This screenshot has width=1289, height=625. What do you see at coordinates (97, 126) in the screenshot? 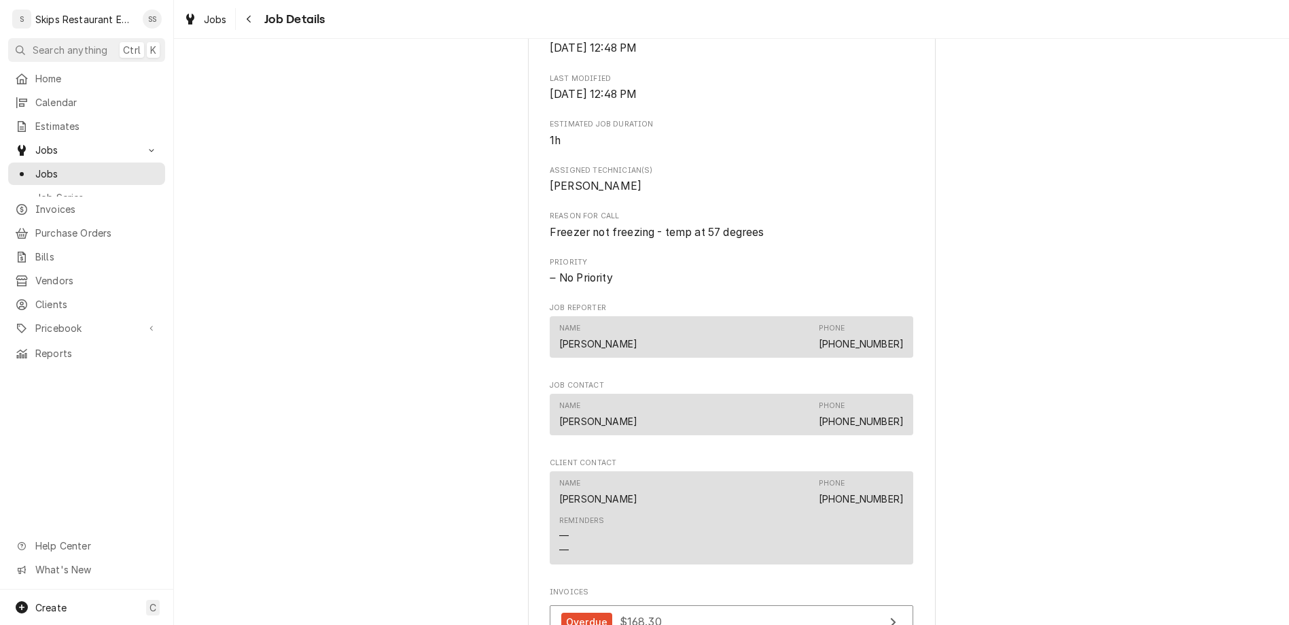
I see `span: Estimates` at bounding box center [97, 126].